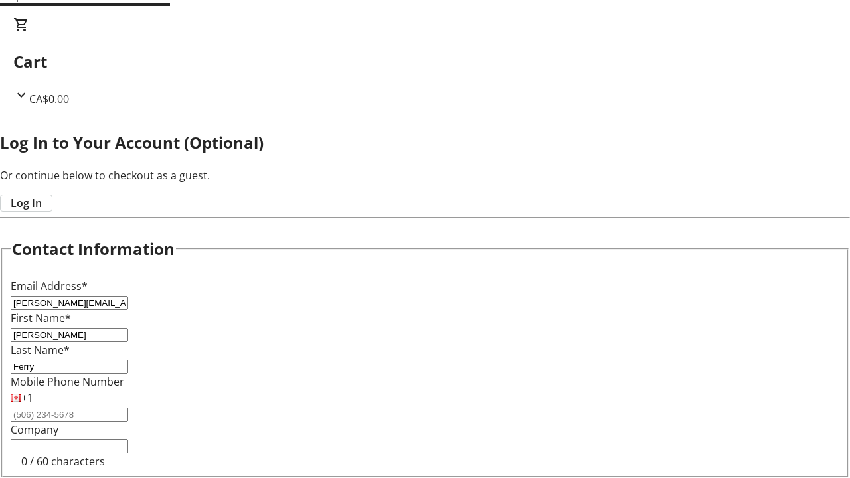 The image size is (850, 478). What do you see at coordinates (63, 462) in the screenshot?
I see `tr-character-limit: 0 / 60 characters` at bounding box center [63, 462].